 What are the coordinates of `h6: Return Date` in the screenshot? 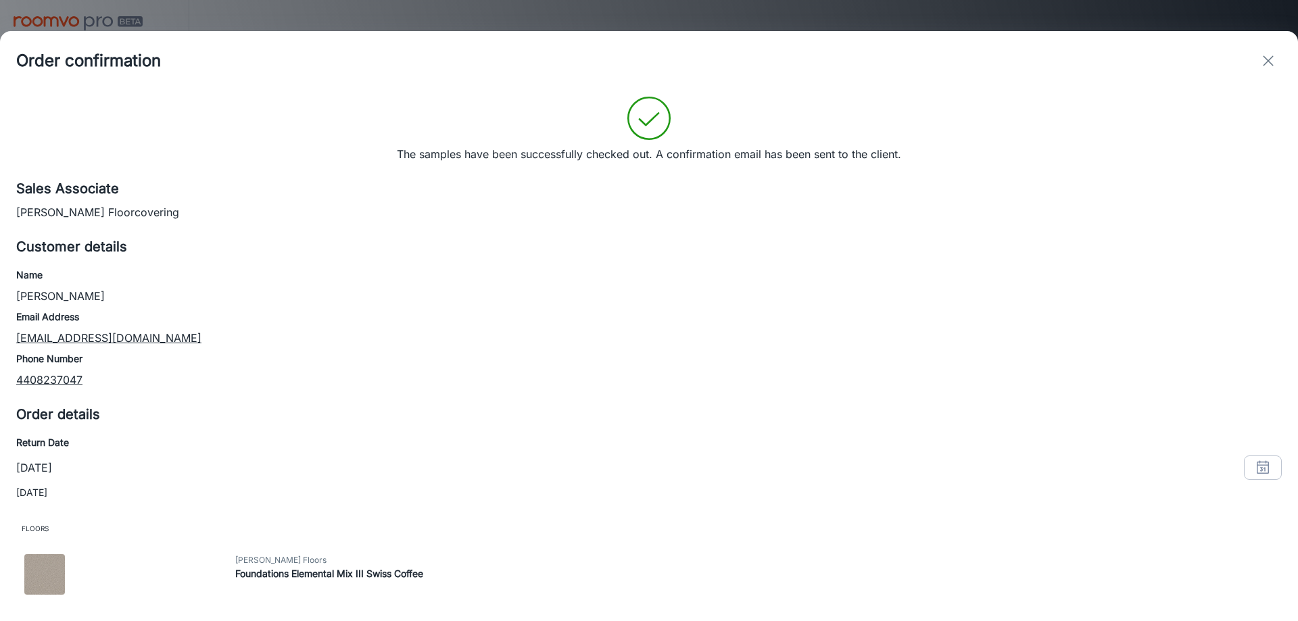 It's located at (649, 443).